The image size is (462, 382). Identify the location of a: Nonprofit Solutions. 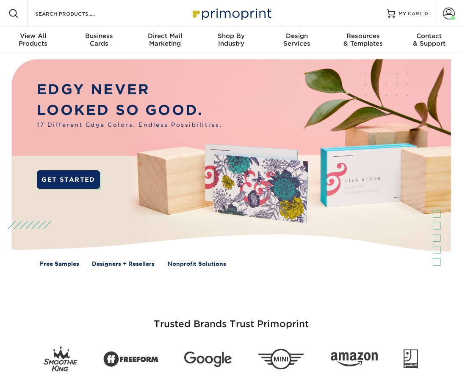
(197, 264).